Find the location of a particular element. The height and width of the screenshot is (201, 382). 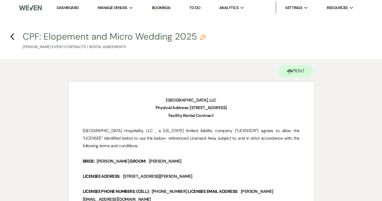

a: Dashboard is located at coordinates (68, 8).